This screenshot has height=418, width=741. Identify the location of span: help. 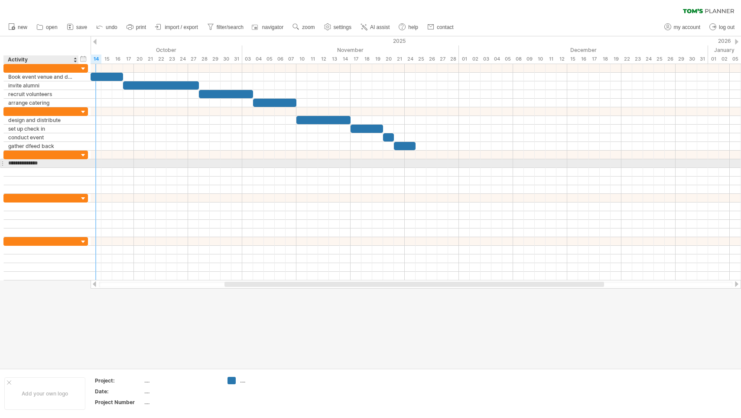
(413, 27).